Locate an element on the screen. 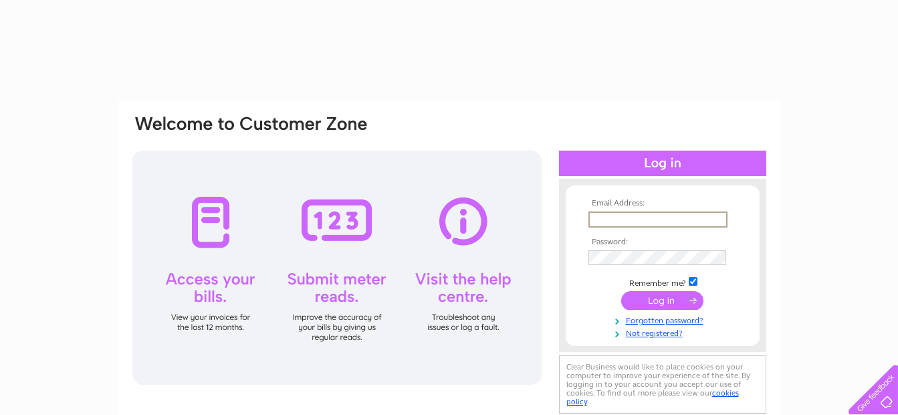  div: Clear Business would like to place cookies on your computer to improve your experience of the sit... is located at coordinates (663, 384).